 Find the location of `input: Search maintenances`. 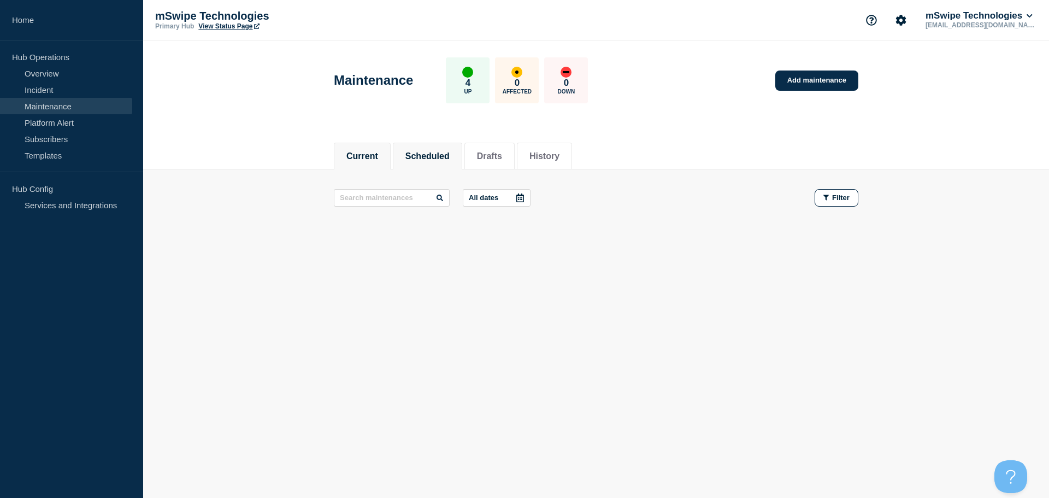

input: Search maintenances is located at coordinates (392, 198).